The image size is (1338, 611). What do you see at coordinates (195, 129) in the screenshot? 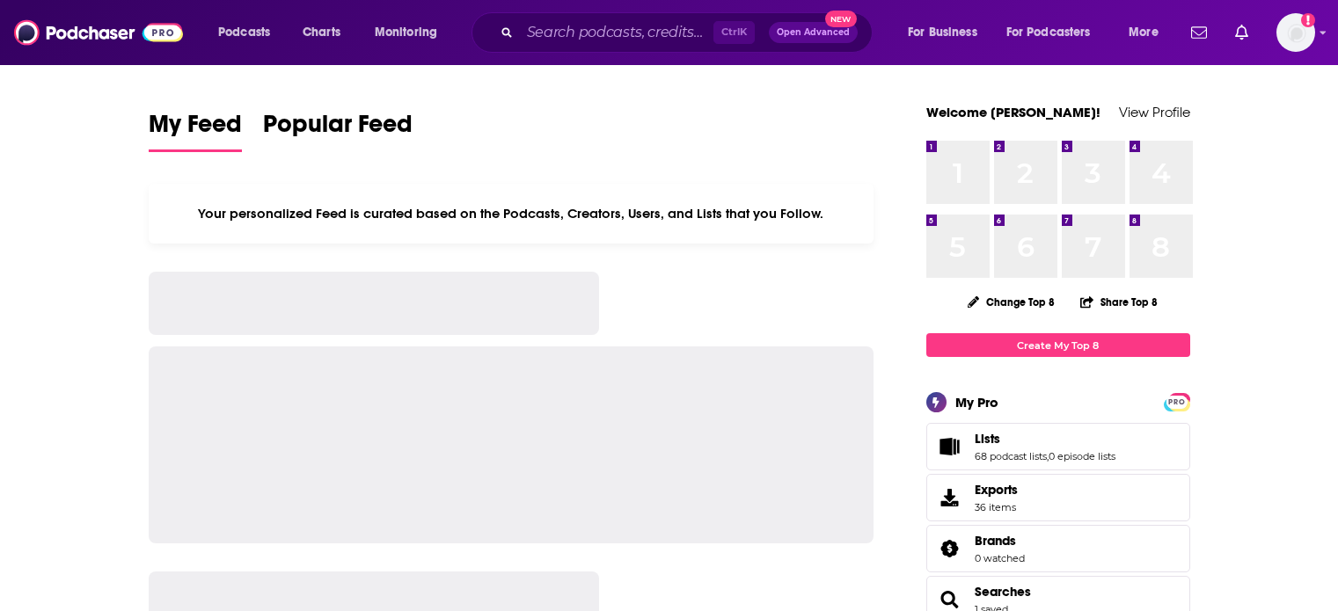
I see `span: My Feed` at bounding box center [195, 129].